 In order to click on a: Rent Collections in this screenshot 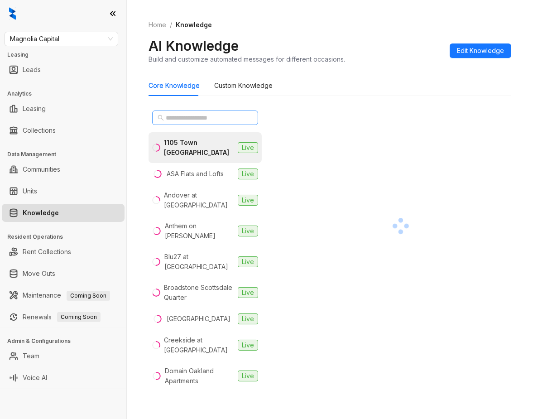, I will do `click(47, 252)`.